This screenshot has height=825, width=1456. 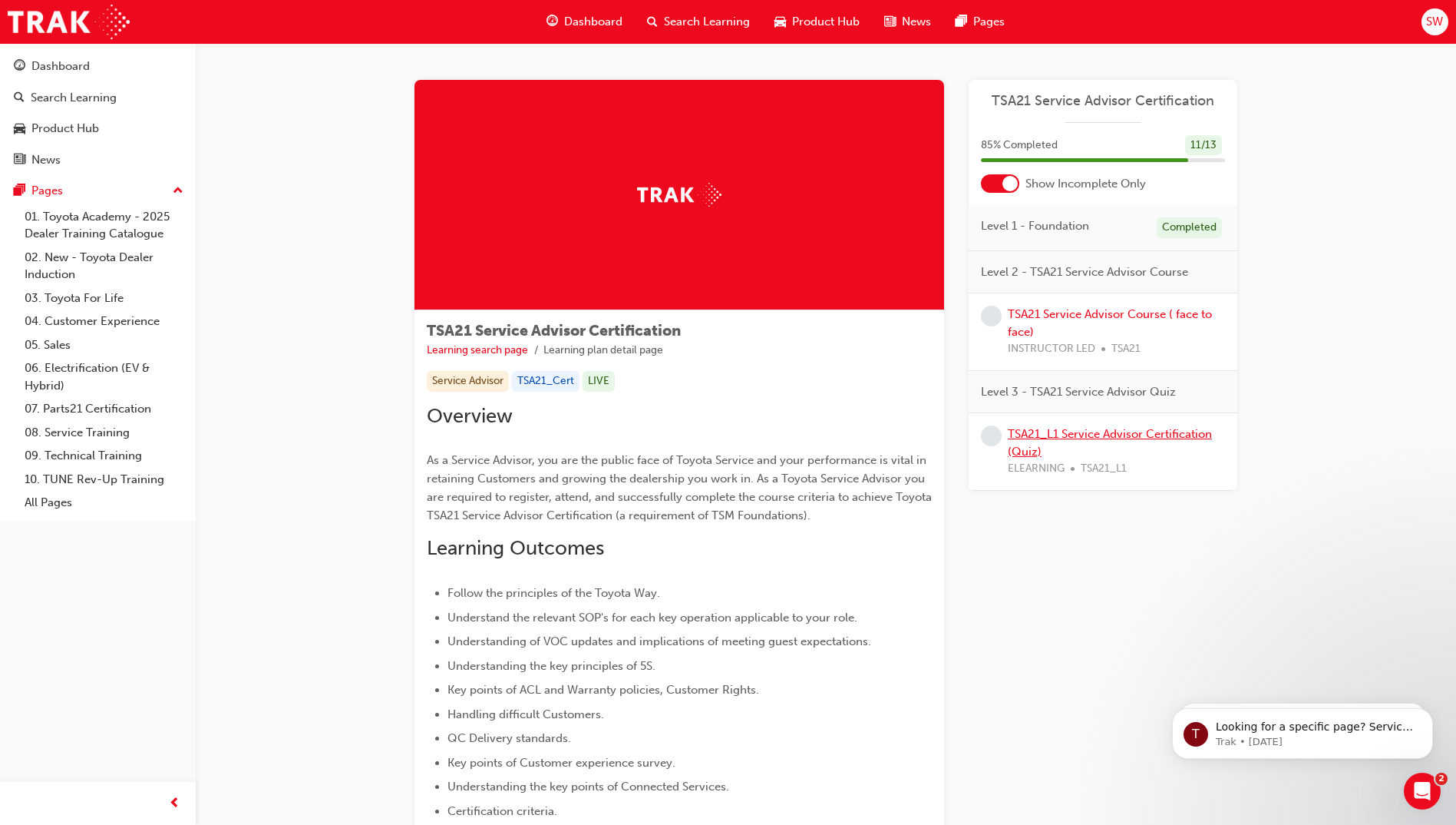 What do you see at coordinates (1103, 100) in the screenshot?
I see `a: TSA21 Service Advisor Certification` at bounding box center [1103, 100].